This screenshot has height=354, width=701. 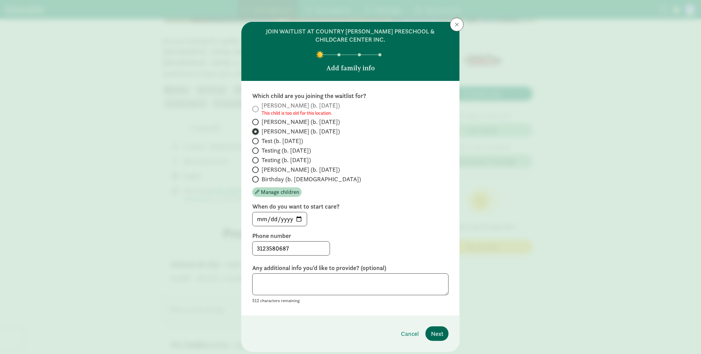 I want to click on button: Cancel, so click(x=410, y=333).